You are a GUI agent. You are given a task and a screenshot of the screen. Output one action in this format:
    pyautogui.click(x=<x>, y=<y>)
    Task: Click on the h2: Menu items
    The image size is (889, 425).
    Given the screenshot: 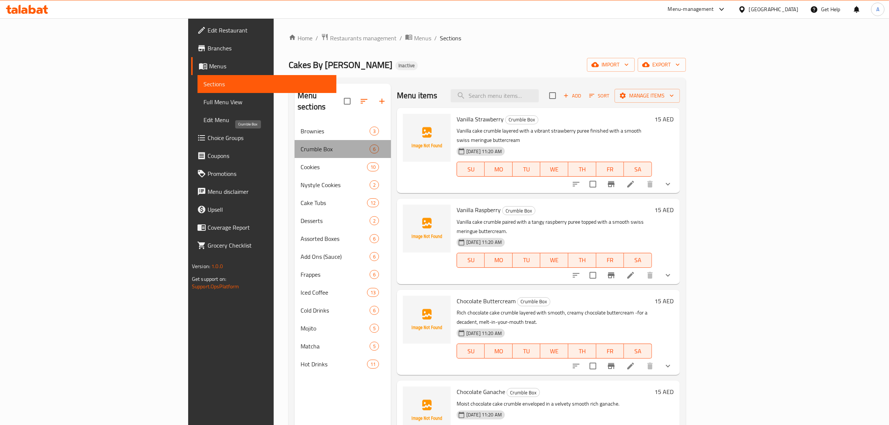 What is the action you would take?
    pyautogui.click(x=417, y=96)
    